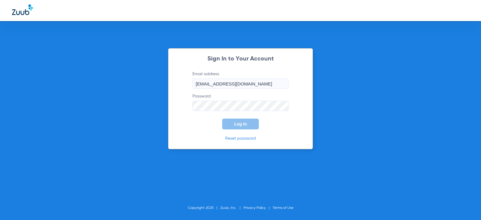 This screenshot has width=481, height=220. What do you see at coordinates (204, 208) in the screenshot?
I see `li: Copyright 2025` at bounding box center [204, 208].